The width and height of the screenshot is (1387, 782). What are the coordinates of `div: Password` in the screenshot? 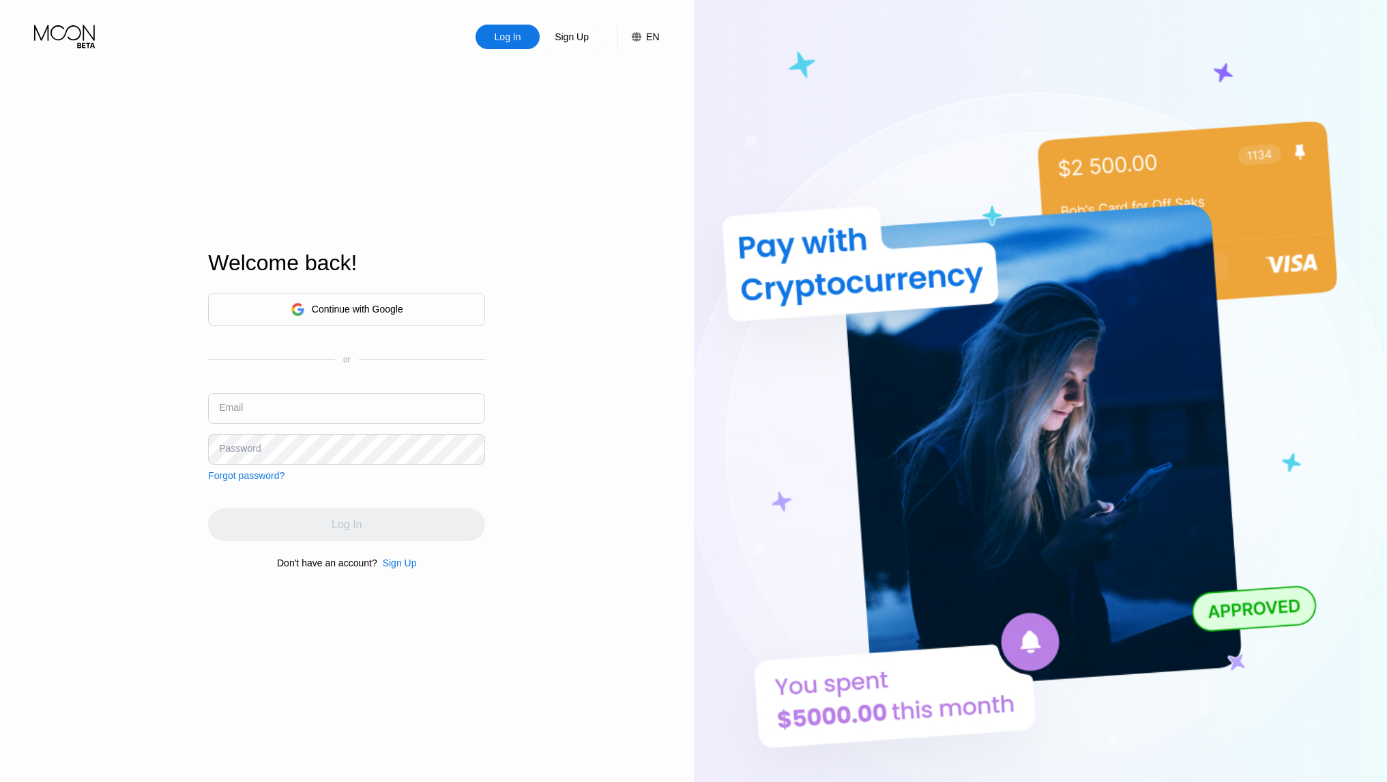 It's located at (240, 448).